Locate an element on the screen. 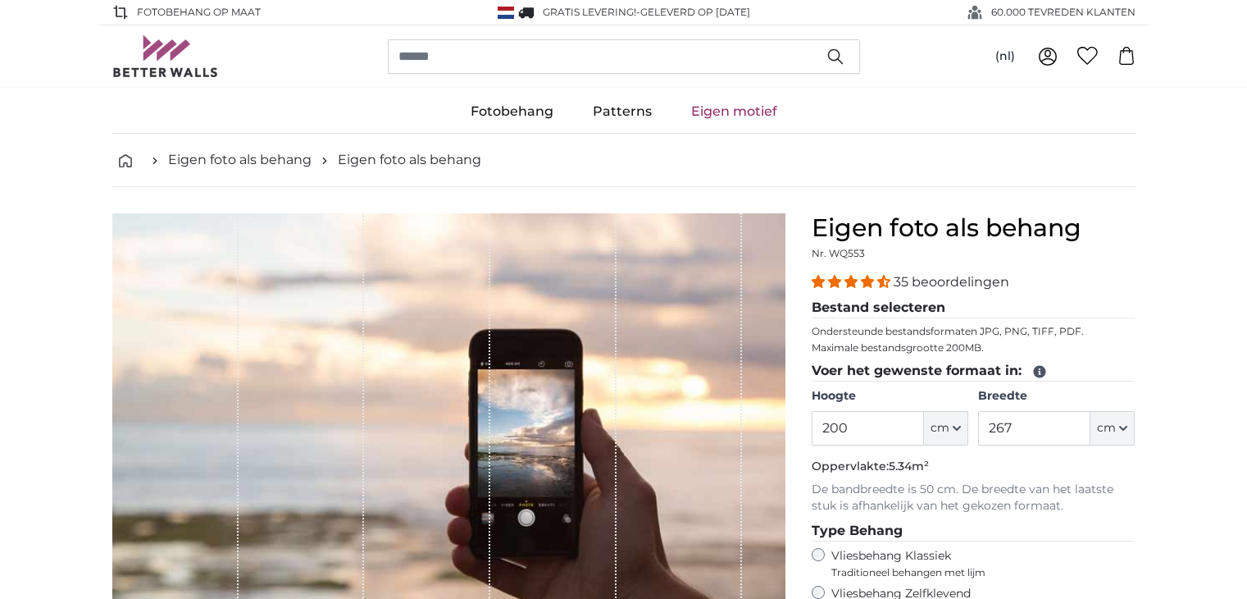 The width and height of the screenshot is (1247, 599). span: 5.34m² is located at coordinates (909, 466).